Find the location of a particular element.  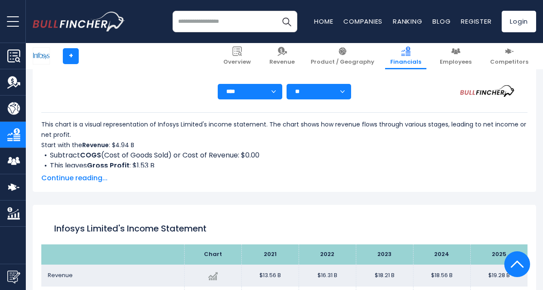

a: Companies is located at coordinates (362, 21).